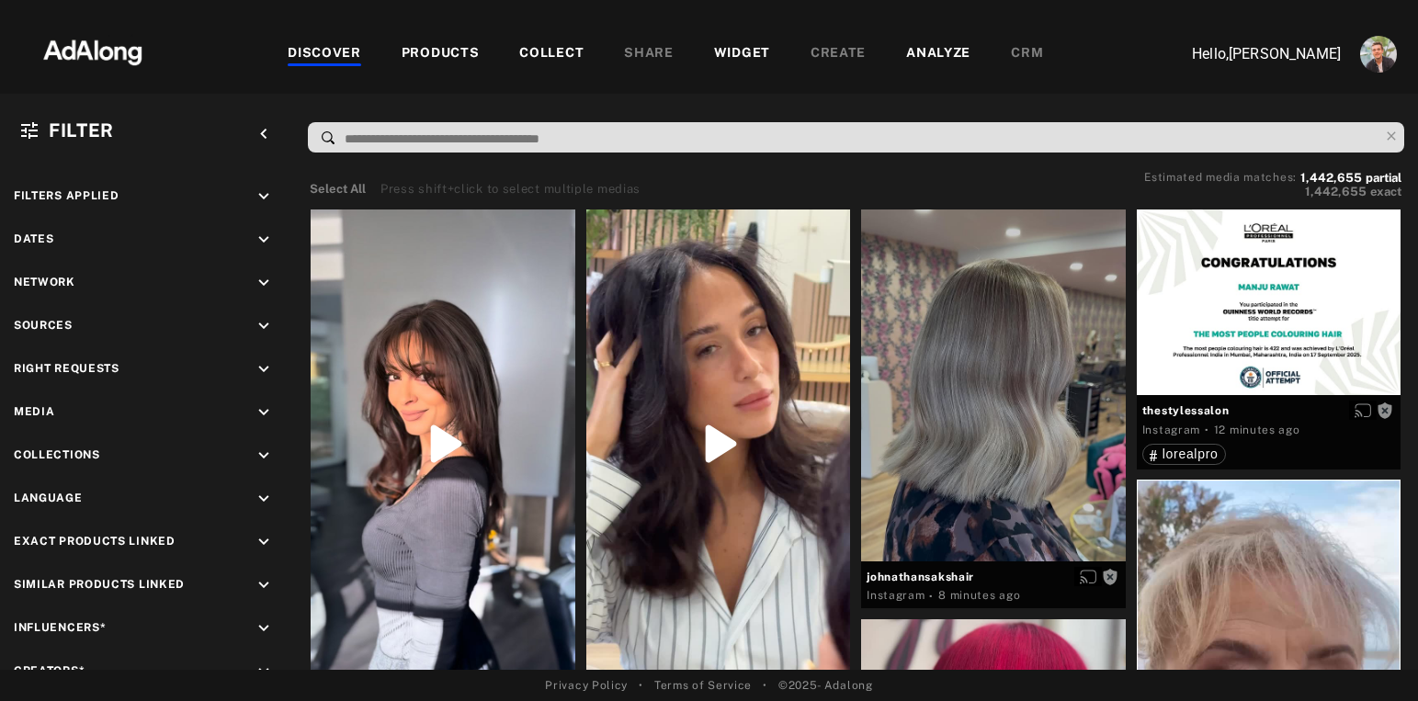 The image size is (1418, 701). I want to click on span: Network, so click(44, 282).